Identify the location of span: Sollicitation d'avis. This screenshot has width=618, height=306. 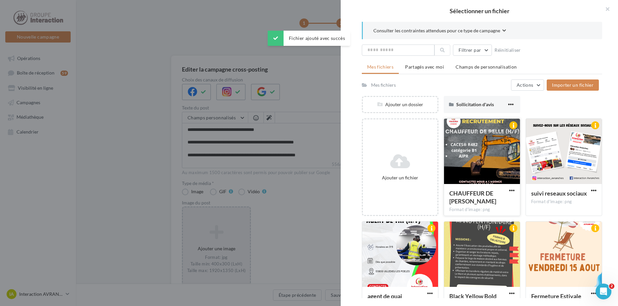
(475, 104).